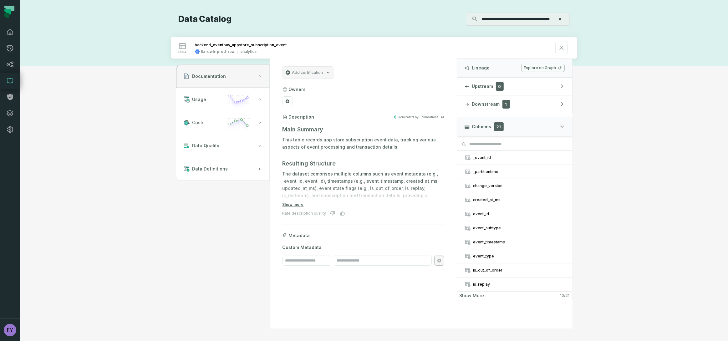 The width and height of the screenshot is (728, 341). What do you see at coordinates (10, 330) in the screenshot?
I see `img: avatar of eyal` at bounding box center [10, 330].